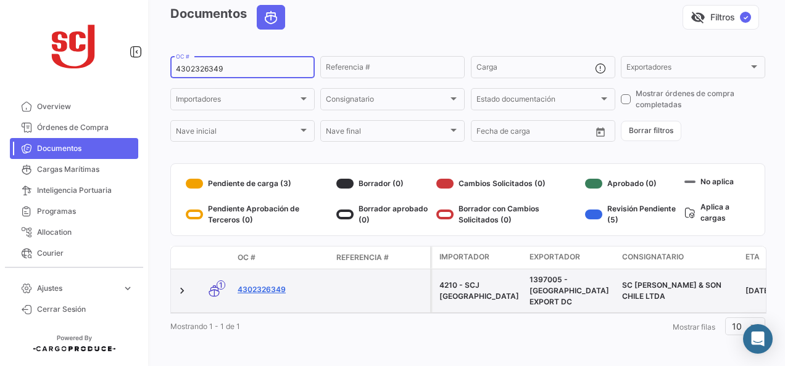 The image size is (785, 366). Describe the element at coordinates (221, 285) in the screenshot. I see `span: 1` at that location.